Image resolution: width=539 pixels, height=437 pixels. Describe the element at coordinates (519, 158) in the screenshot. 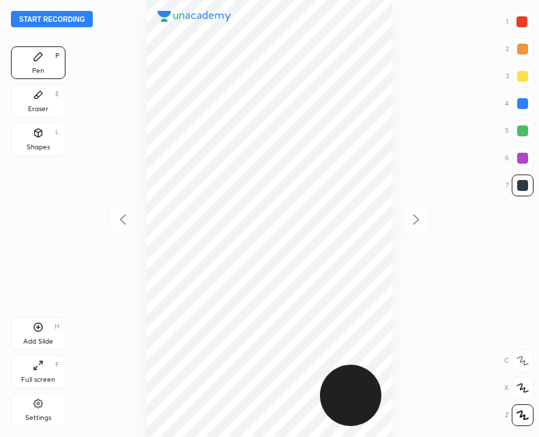

I see `div: 6` at that location.